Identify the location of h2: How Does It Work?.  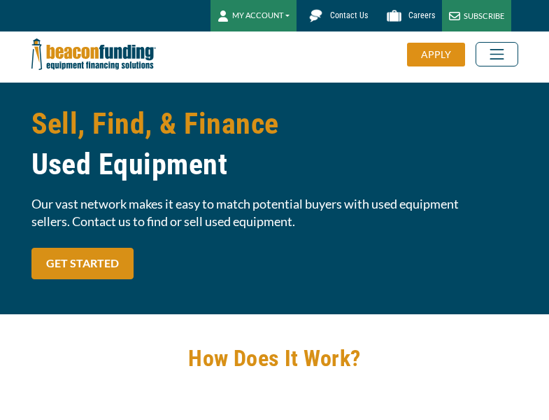
(275, 358).